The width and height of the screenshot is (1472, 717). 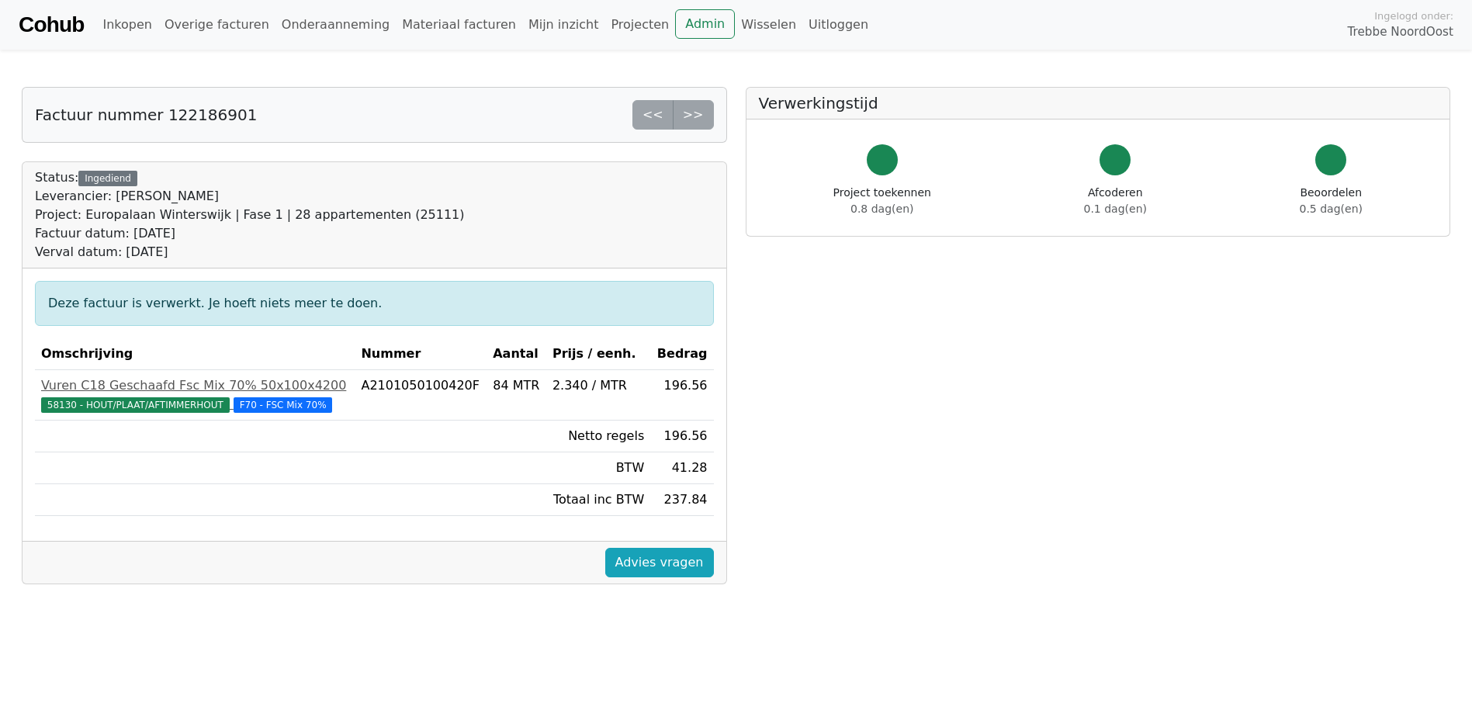 I want to click on td: A2101050100420F, so click(x=421, y=395).